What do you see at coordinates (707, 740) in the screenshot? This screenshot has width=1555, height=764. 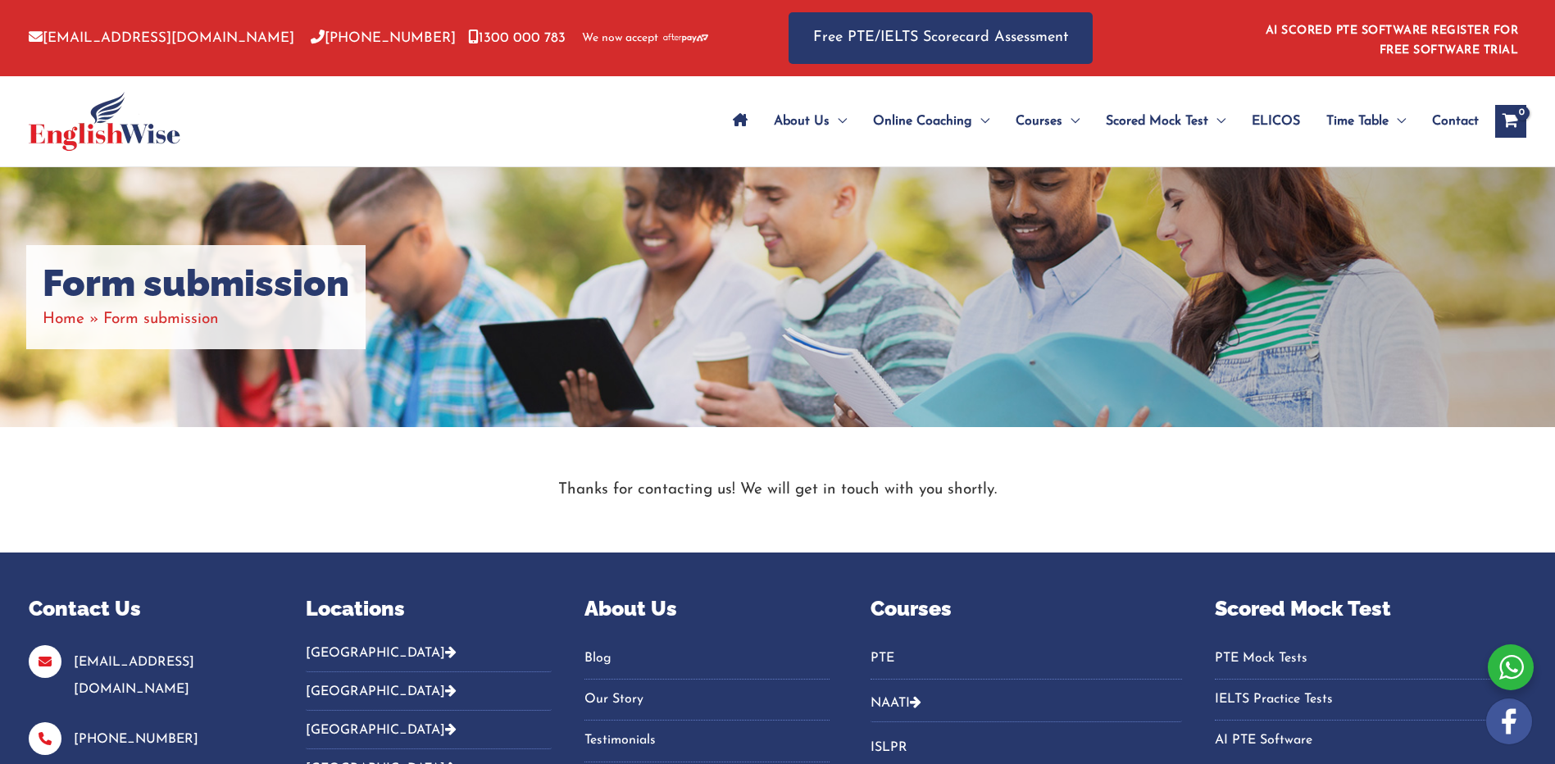 I see `a: Testimonials` at bounding box center [707, 740].